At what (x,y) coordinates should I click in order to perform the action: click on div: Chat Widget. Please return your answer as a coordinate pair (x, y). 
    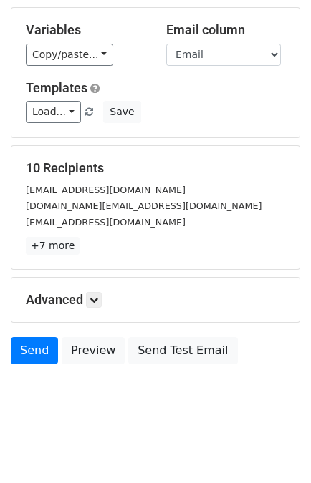
    Looking at the image, I should click on (275, 449).